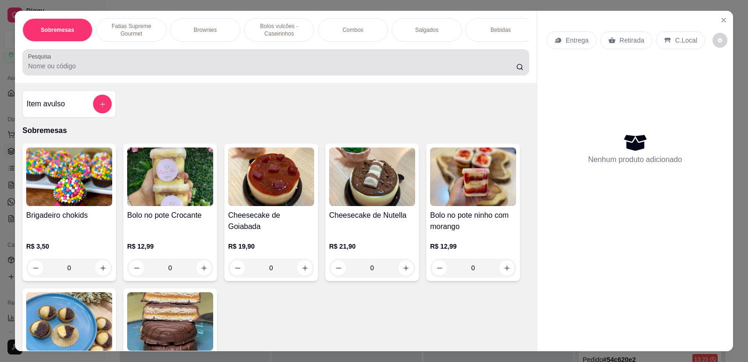  Describe the element at coordinates (473, 221) in the screenshot. I see `h4: Bolo no pote ninho com morango` at that location.